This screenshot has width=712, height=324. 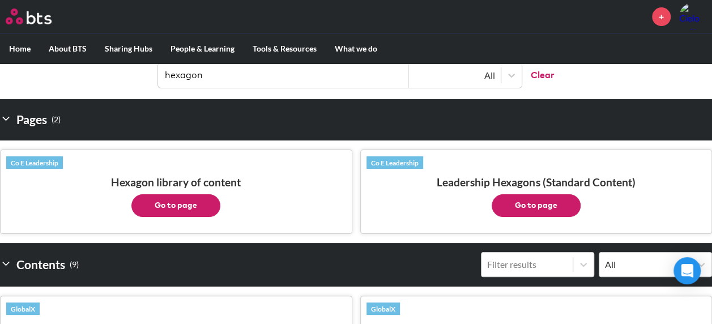 I want to click on label: What we do, so click(x=356, y=49).